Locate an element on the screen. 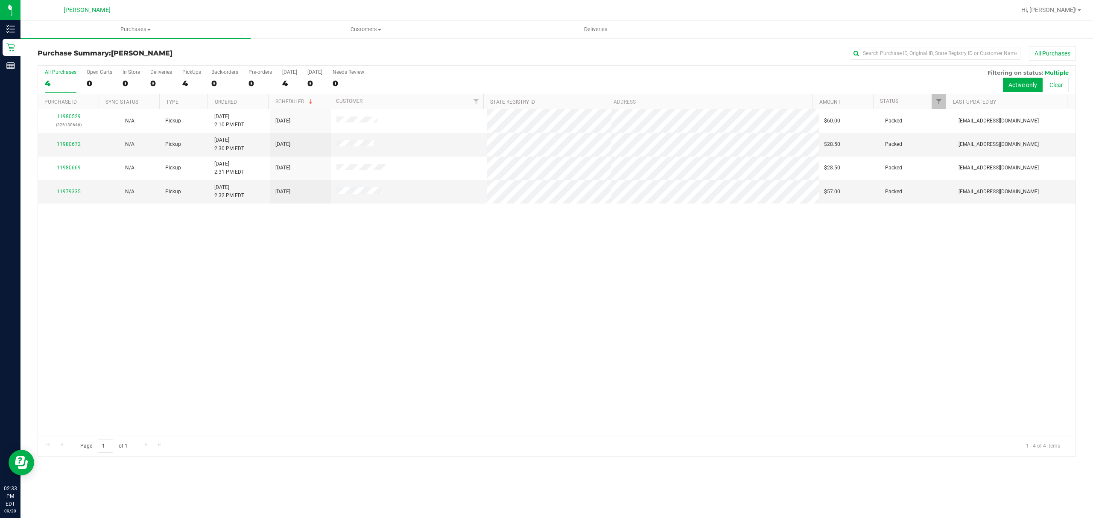 This screenshot has height=518, width=1093. a: Amount is located at coordinates (830, 102).